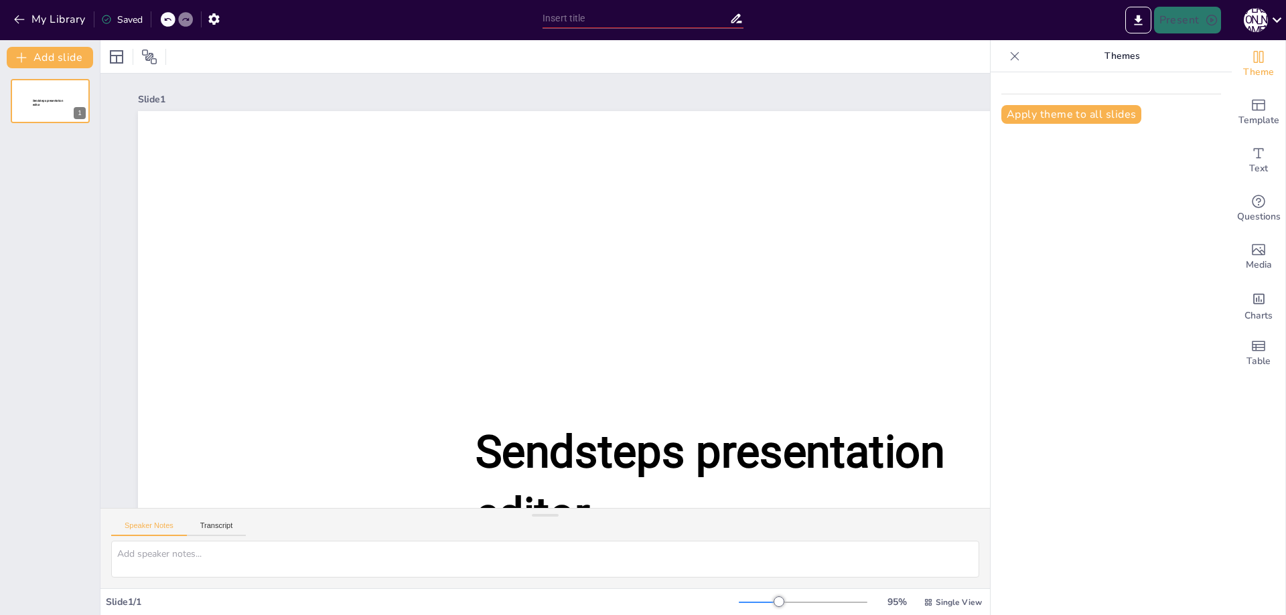 Image resolution: width=1286 pixels, height=615 pixels. I want to click on span: Template, so click(1258, 121).